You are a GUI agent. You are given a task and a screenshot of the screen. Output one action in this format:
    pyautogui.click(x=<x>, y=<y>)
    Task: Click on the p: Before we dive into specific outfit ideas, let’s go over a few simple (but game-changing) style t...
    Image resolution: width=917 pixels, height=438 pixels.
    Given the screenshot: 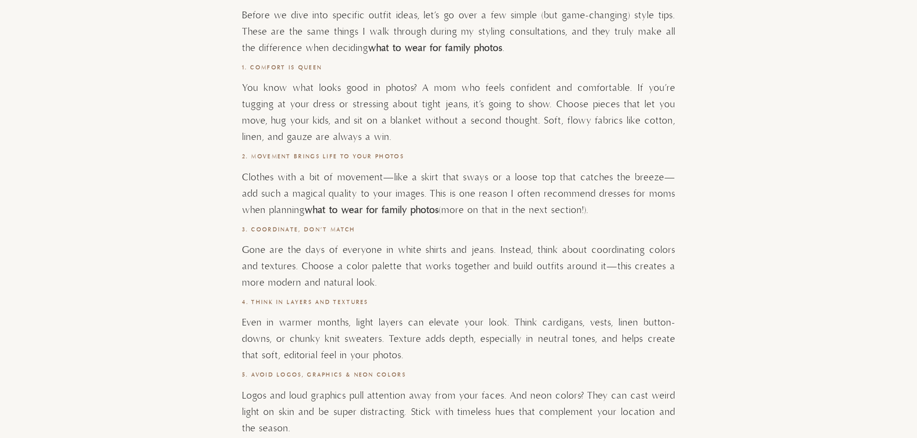 What is the action you would take?
    pyautogui.click(x=459, y=32)
    